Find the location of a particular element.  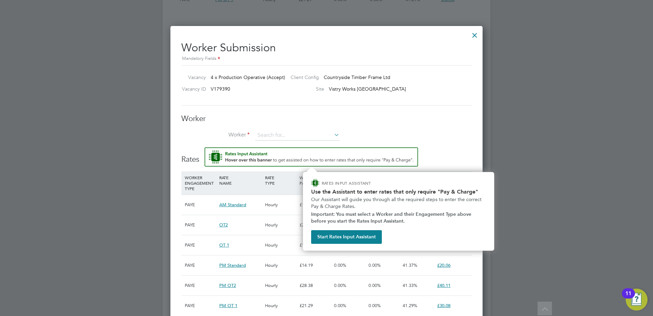

span: OT 1 is located at coordinates (224, 245).